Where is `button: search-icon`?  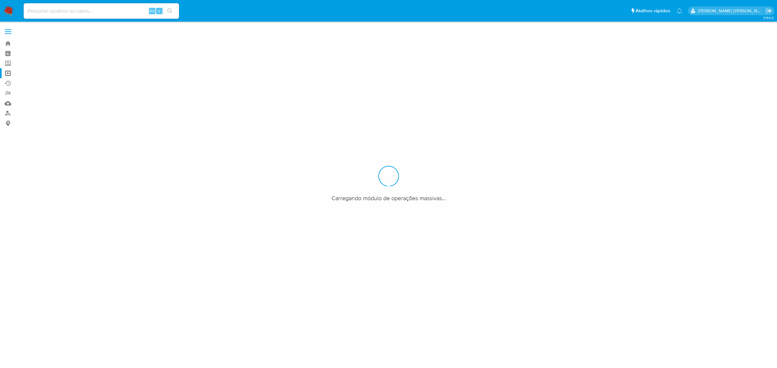
button: search-icon is located at coordinates (170, 11).